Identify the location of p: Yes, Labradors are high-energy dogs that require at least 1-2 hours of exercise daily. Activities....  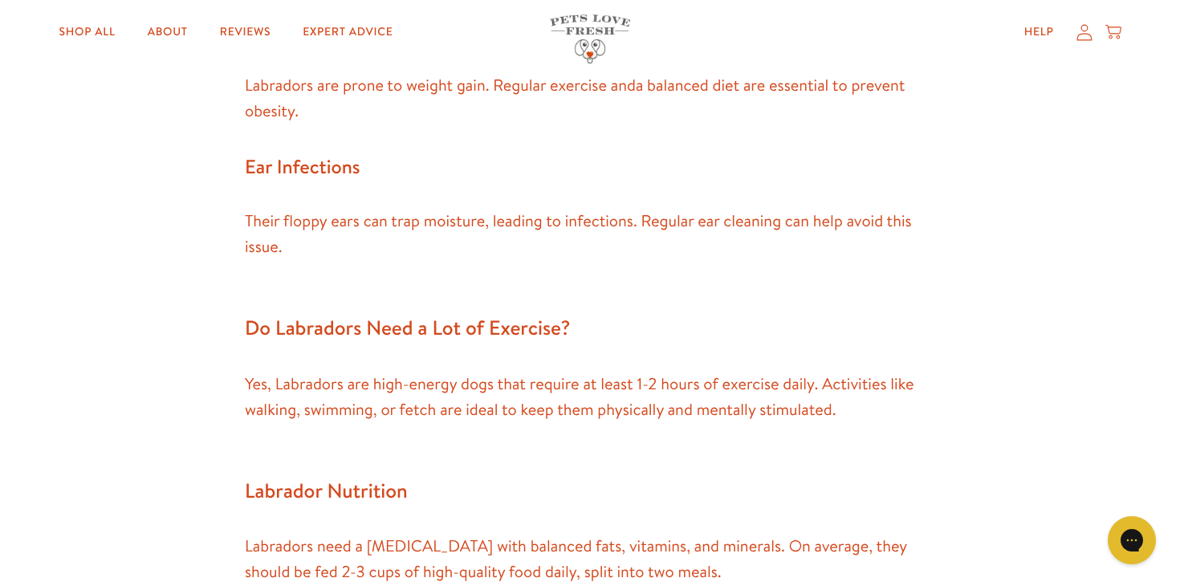
(590, 410).